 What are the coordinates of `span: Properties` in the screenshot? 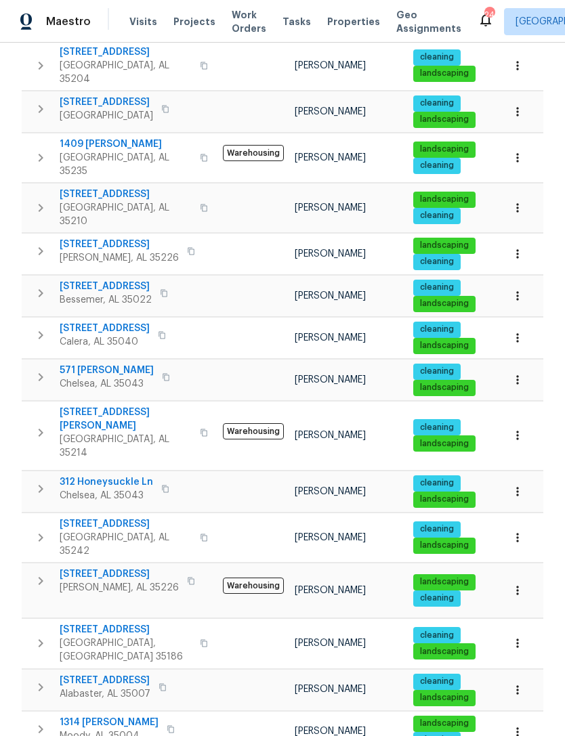 It's located at (353, 22).